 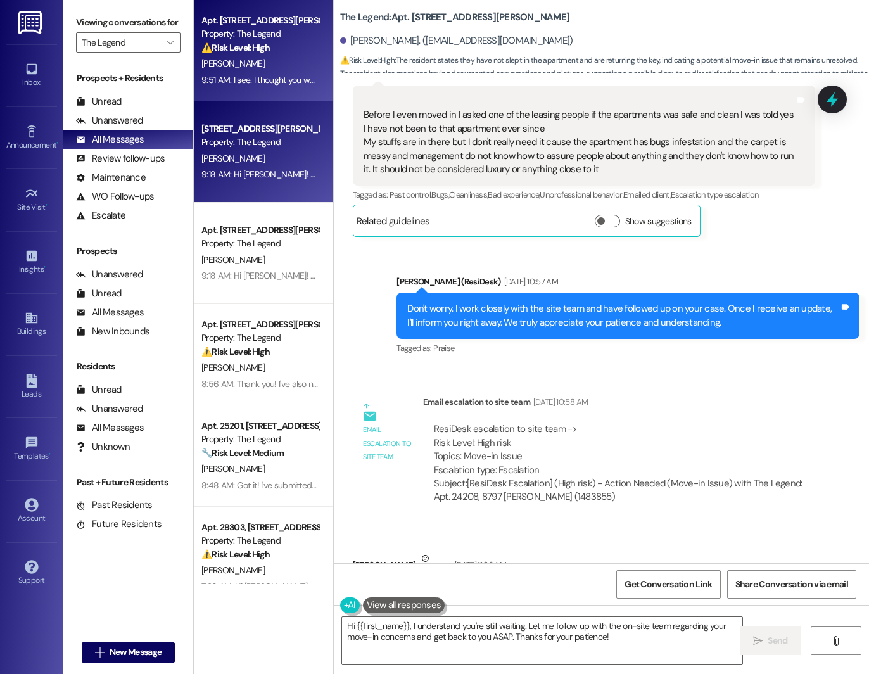 What do you see at coordinates (128, 482) in the screenshot?
I see `div: Past + Future Residents` at bounding box center [128, 482].